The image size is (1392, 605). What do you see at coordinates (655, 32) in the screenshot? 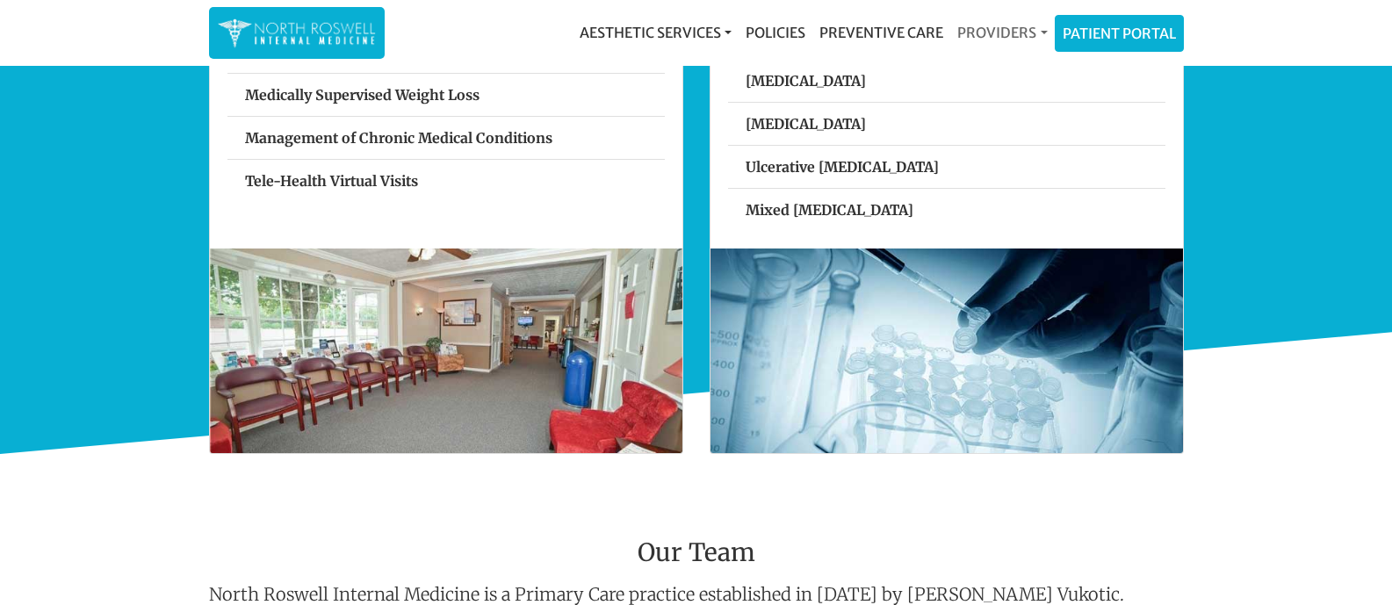
I see `a: Aesthetic Services` at bounding box center [655, 32].